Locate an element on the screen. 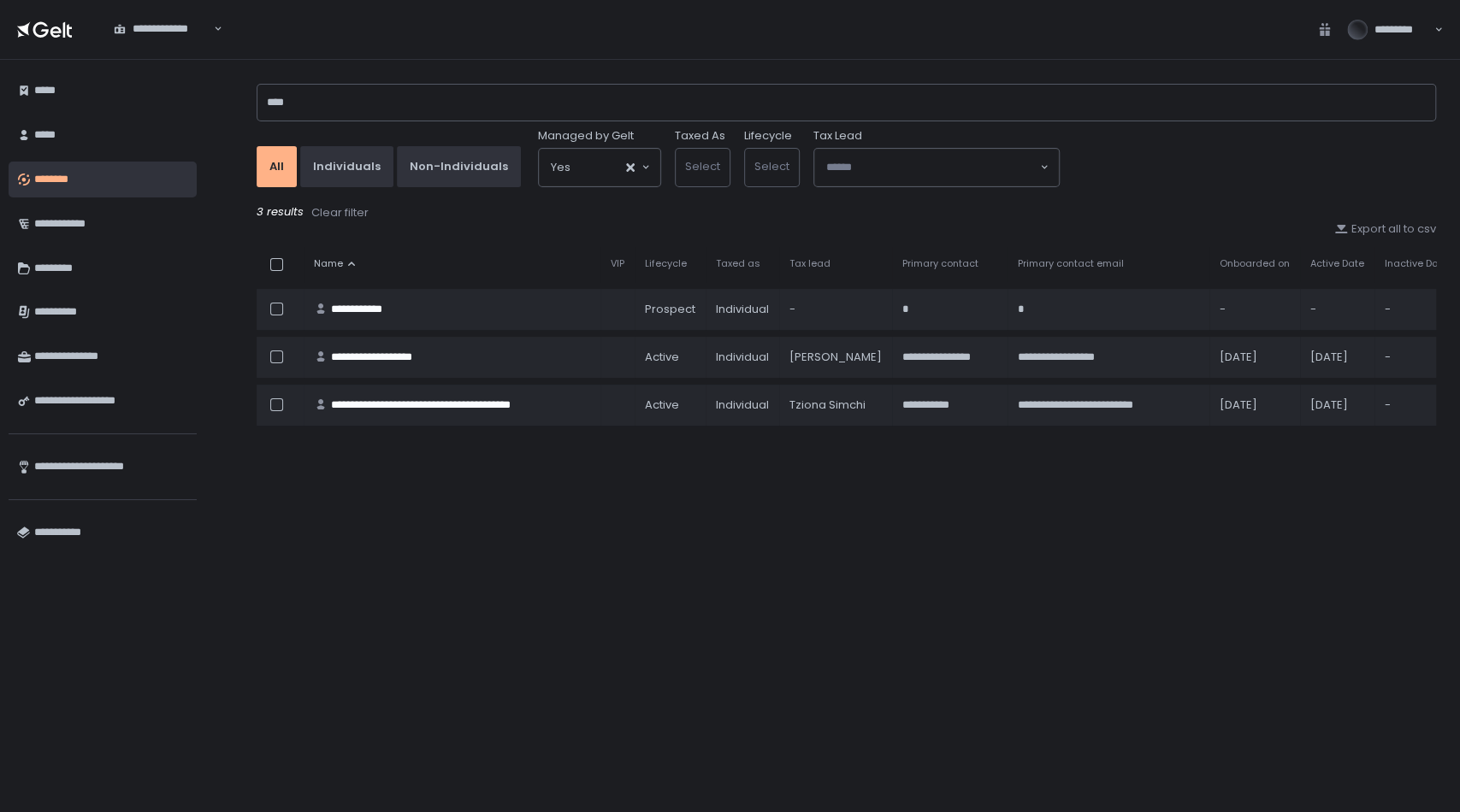 The height and width of the screenshot is (812, 1460). span: Primary contact email is located at coordinates (1071, 263).